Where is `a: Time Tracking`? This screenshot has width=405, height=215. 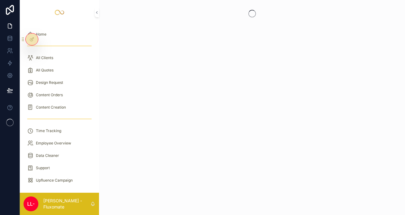 a: Time Tracking is located at coordinates (59, 131).